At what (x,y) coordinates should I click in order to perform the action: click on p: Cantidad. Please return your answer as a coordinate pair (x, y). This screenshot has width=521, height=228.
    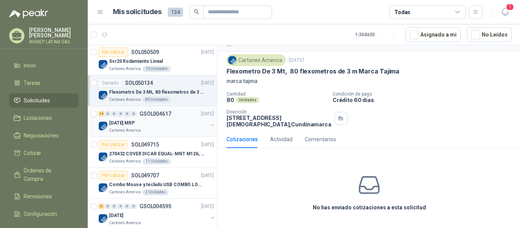
    Looking at the image, I should click on (276, 94).